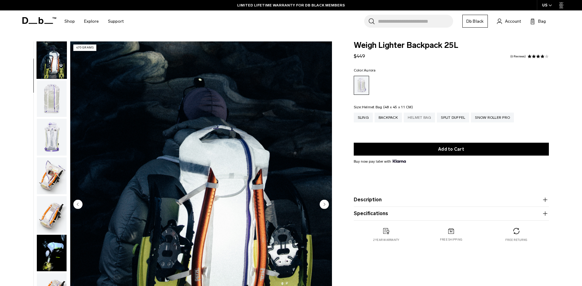 This screenshot has height=286, width=582. Describe the element at coordinates (538, 21) in the screenshot. I see `button: Bag` at that location.